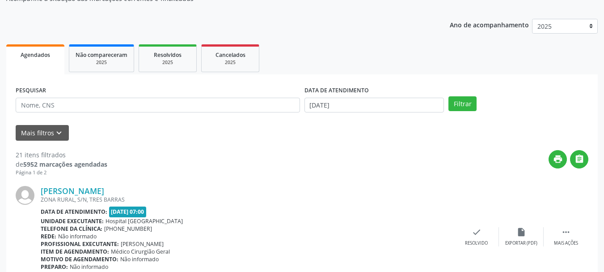  I want to click on b: Rede:, so click(48, 236).